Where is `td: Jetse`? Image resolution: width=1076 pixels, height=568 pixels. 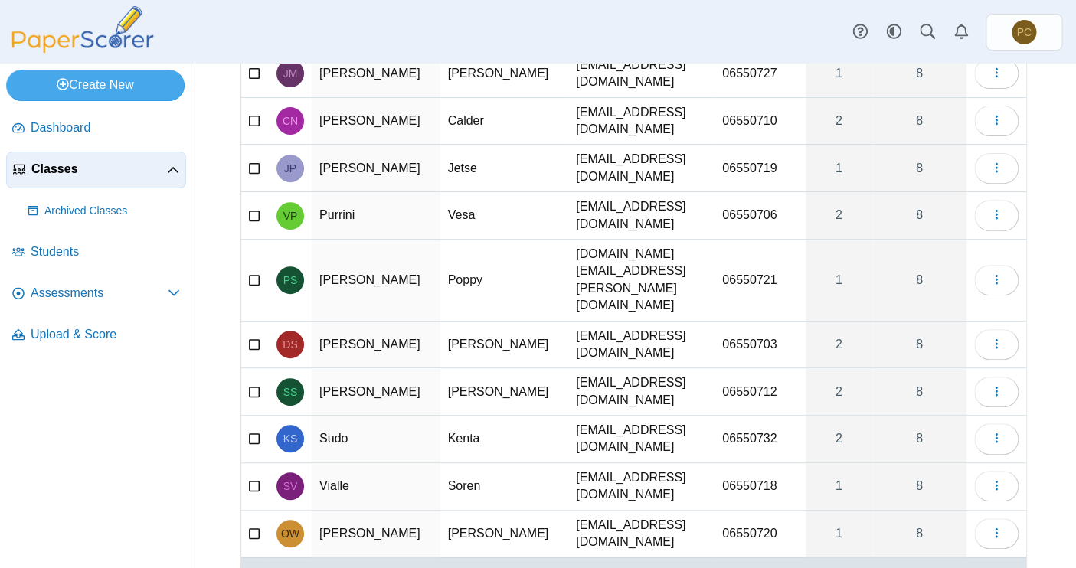 td: Jetse is located at coordinates (505, 168).